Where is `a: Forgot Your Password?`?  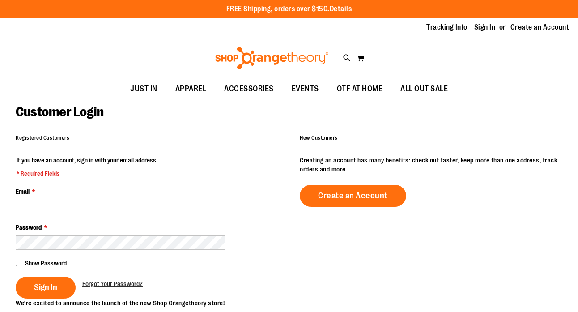 a: Forgot Your Password? is located at coordinates (112, 284).